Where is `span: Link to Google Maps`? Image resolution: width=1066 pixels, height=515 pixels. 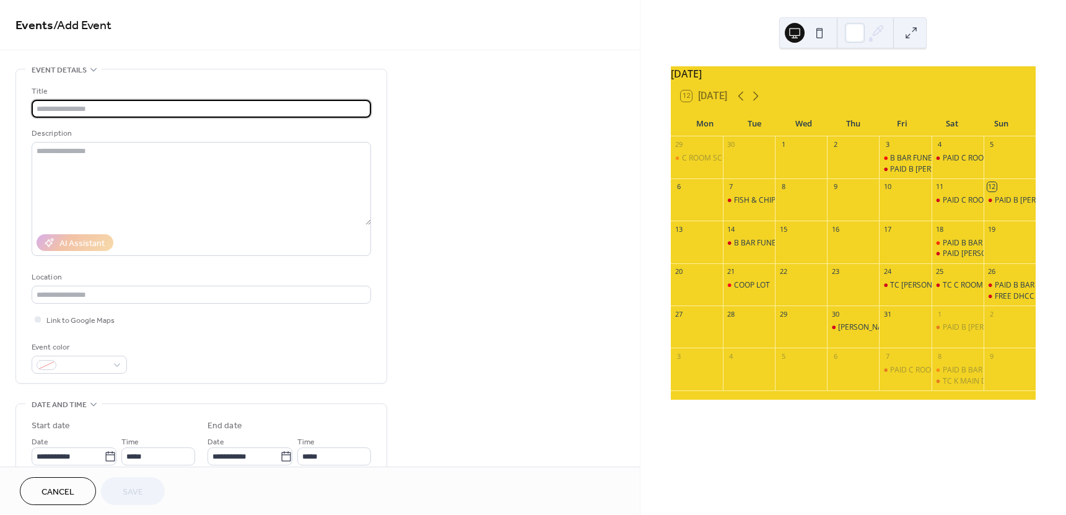 span: Link to Google Maps is located at coordinates (81, 320).